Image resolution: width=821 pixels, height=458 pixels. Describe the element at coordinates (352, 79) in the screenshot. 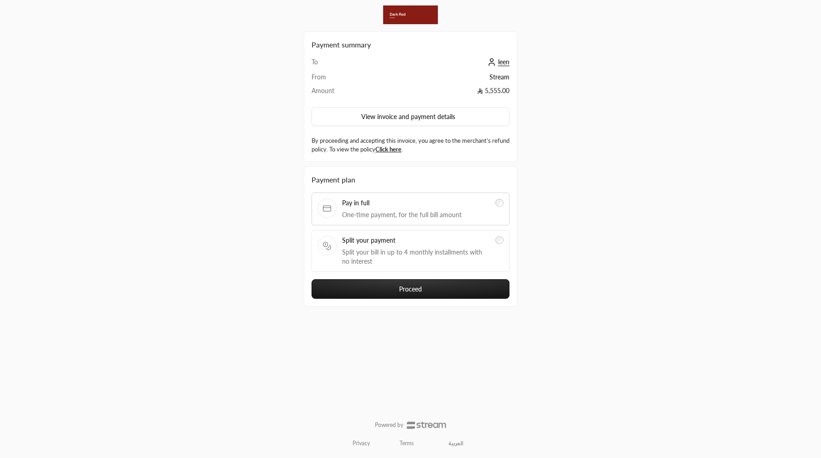

I see `td: From` at that location.